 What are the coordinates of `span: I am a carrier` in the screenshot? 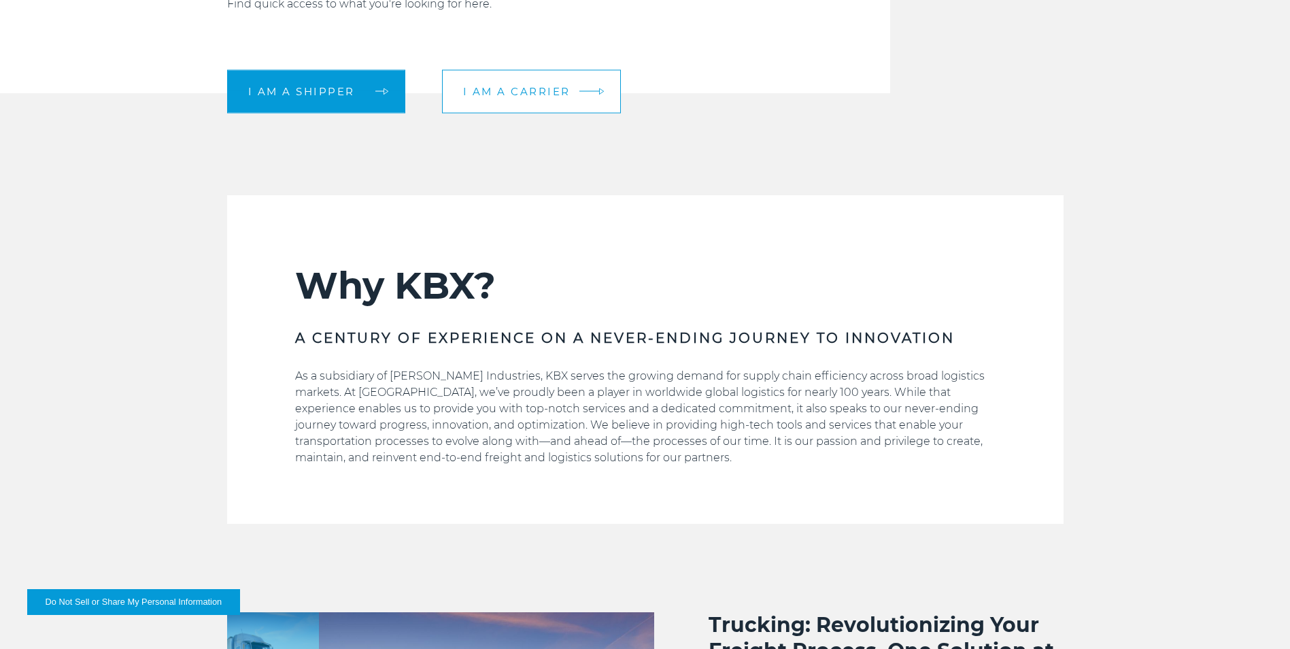 It's located at (517, 91).